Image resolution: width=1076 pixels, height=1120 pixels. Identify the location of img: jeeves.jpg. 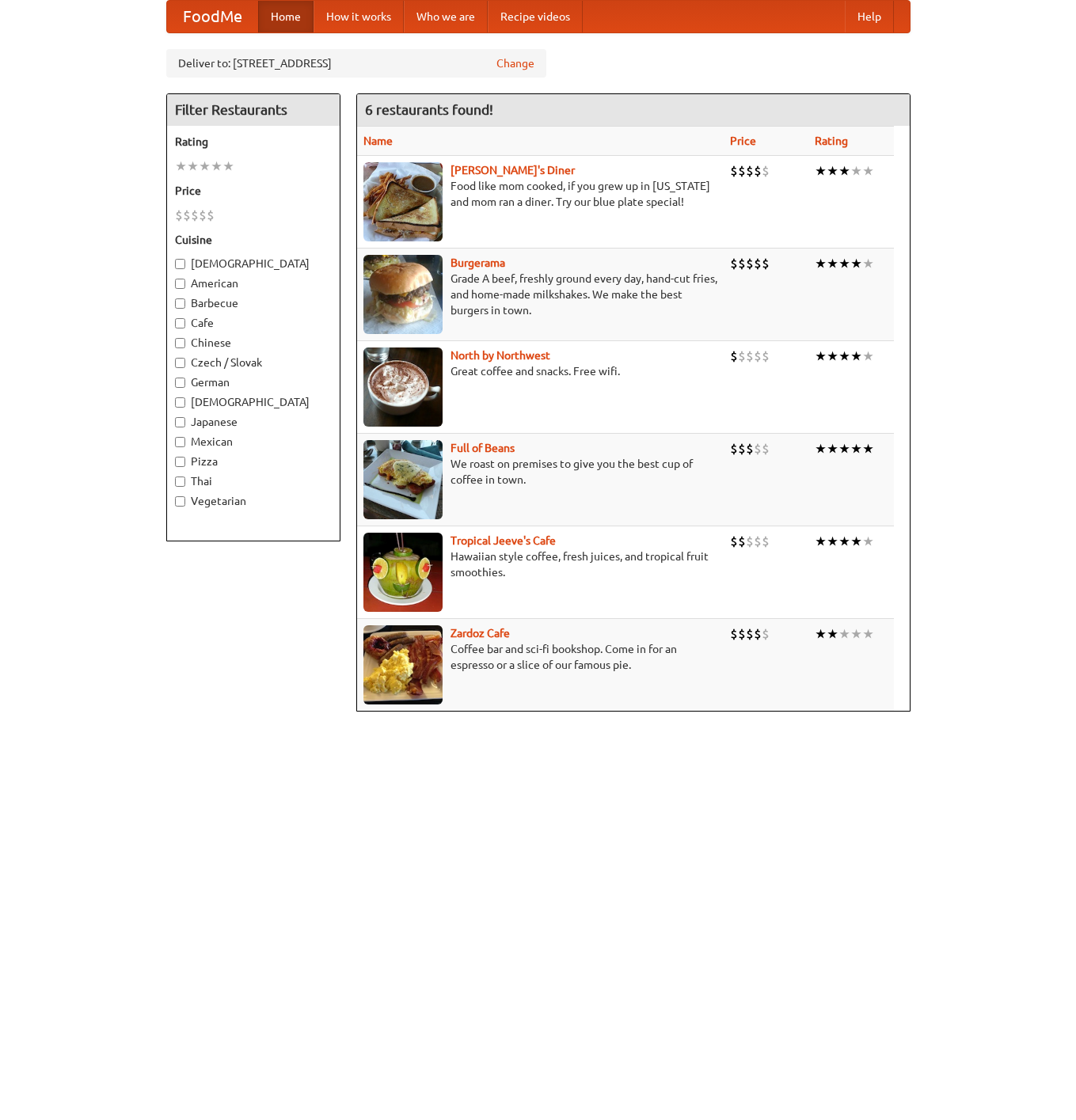
(403, 573).